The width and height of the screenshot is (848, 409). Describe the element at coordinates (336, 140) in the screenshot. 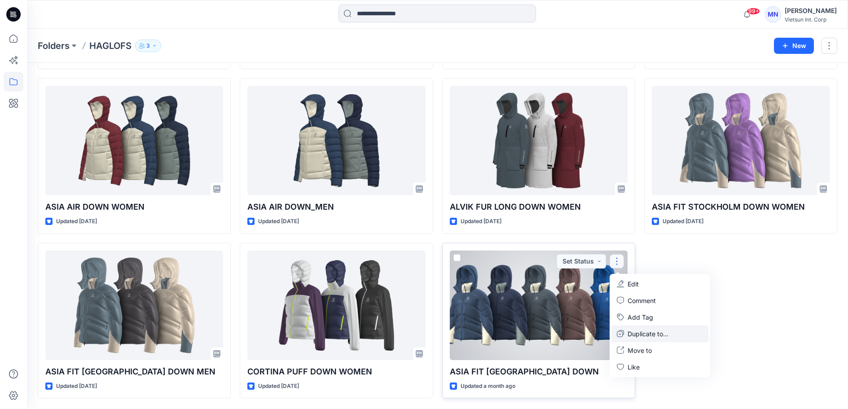

I see `a: ASIA AIR DOWN_MEN` at that location.